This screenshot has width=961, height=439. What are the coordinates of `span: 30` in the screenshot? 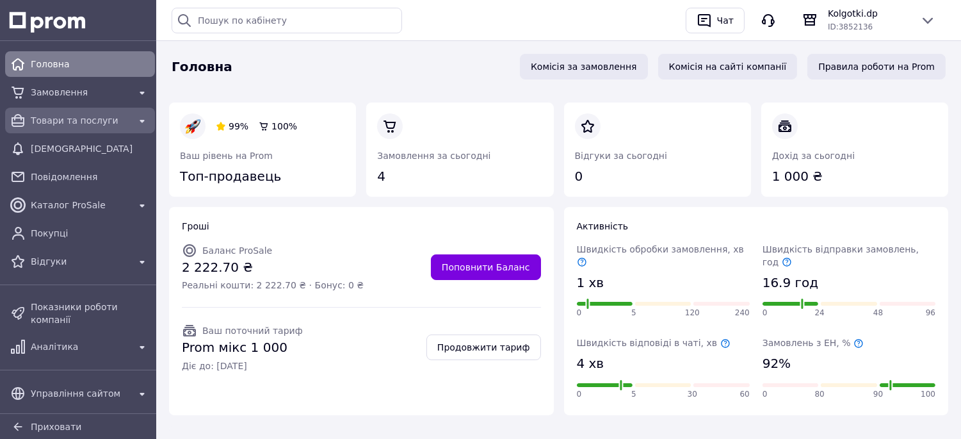 It's located at (692, 394).